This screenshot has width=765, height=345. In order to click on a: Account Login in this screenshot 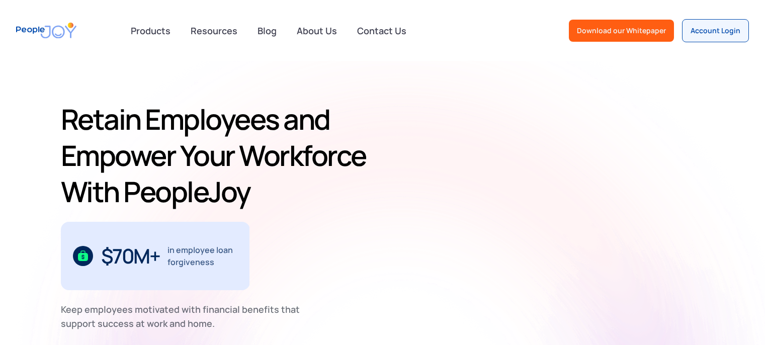, I will do `click(715, 31)`.